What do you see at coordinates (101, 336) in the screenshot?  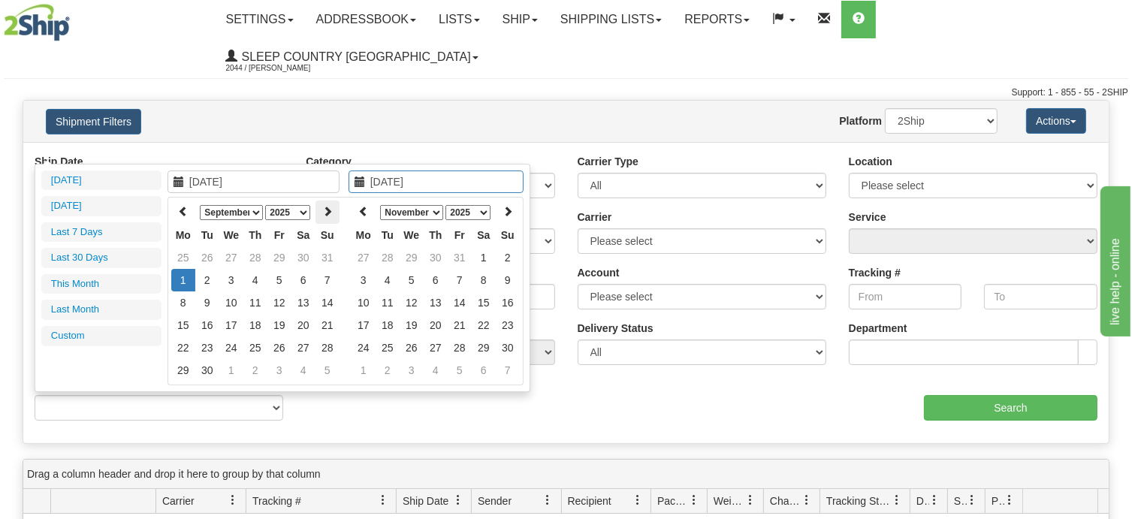 I see `li: Custom` at bounding box center [101, 336].